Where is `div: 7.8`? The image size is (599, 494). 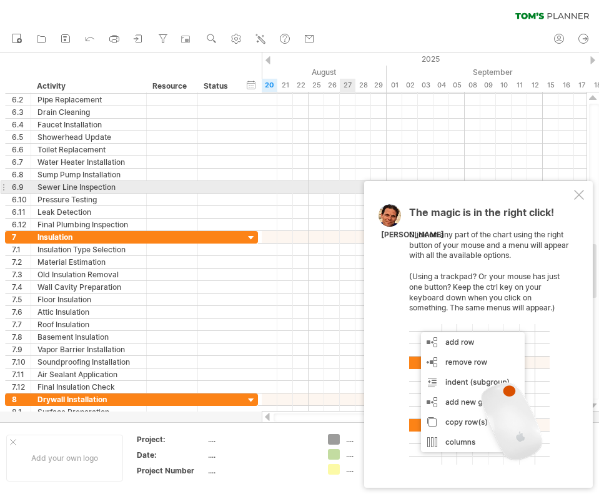
div: 7.8 is located at coordinates (21, 337).